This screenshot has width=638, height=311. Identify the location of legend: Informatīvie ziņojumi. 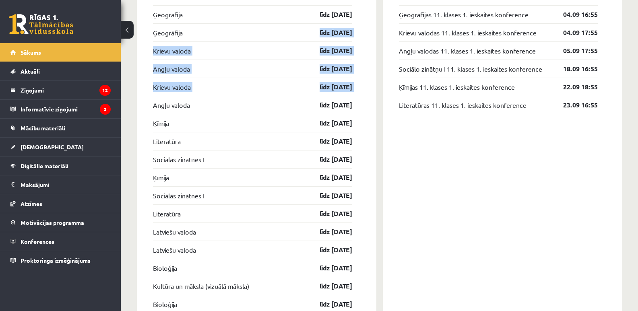
(66, 109).